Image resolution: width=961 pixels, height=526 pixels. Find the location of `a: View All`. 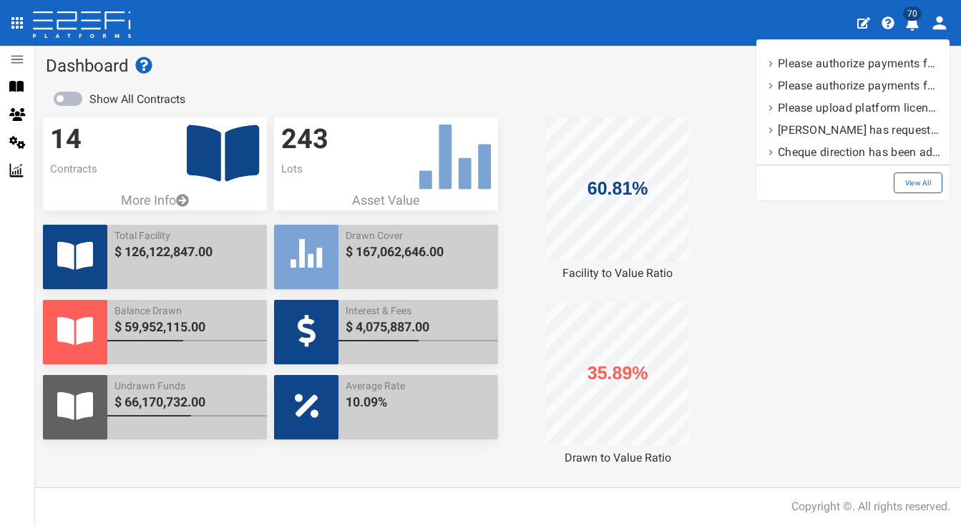

a: View All is located at coordinates (919, 183).